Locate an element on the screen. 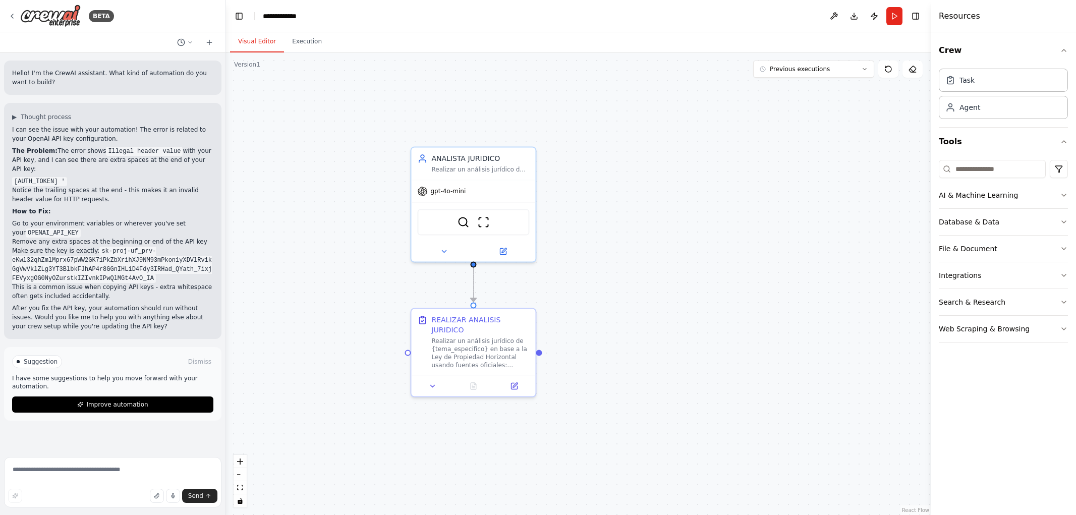  li: Remove any extra spaces at the beginning or end of the API key is located at coordinates (113, 242).